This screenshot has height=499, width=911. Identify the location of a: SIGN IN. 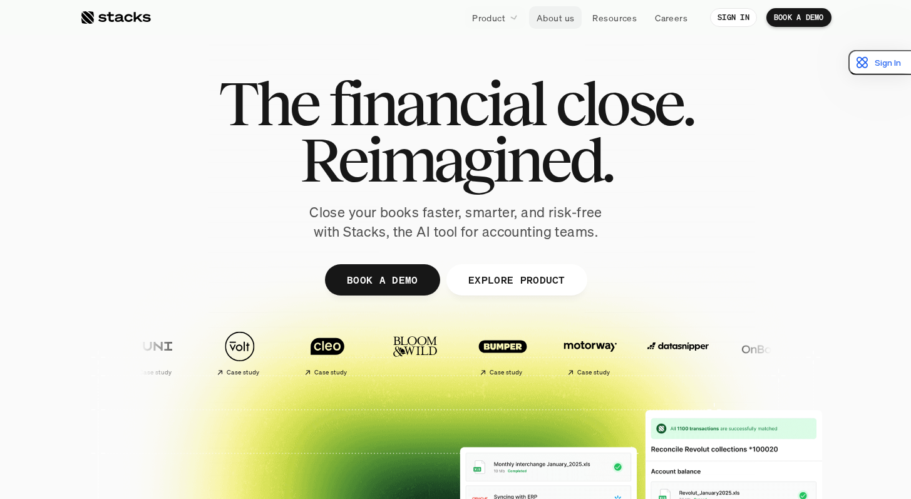
(734, 18).